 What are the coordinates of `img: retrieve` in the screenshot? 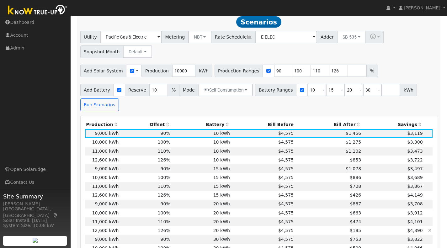 It's located at (35, 240).